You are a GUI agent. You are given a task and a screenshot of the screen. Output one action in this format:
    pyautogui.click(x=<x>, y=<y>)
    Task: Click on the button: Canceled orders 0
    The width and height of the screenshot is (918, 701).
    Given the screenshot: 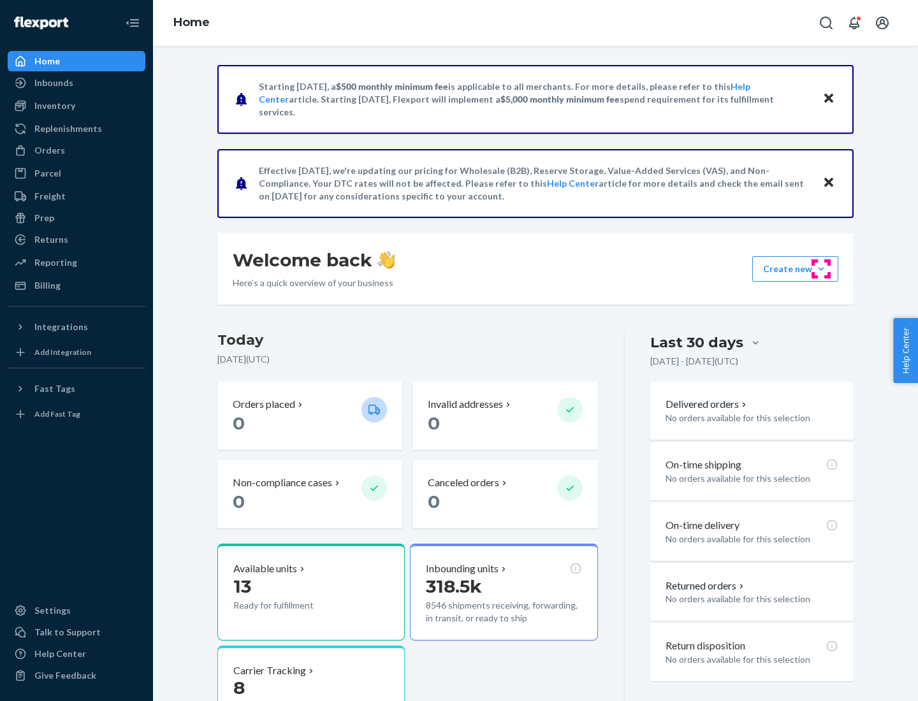 What is the action you would take?
    pyautogui.click(x=505, y=494)
    